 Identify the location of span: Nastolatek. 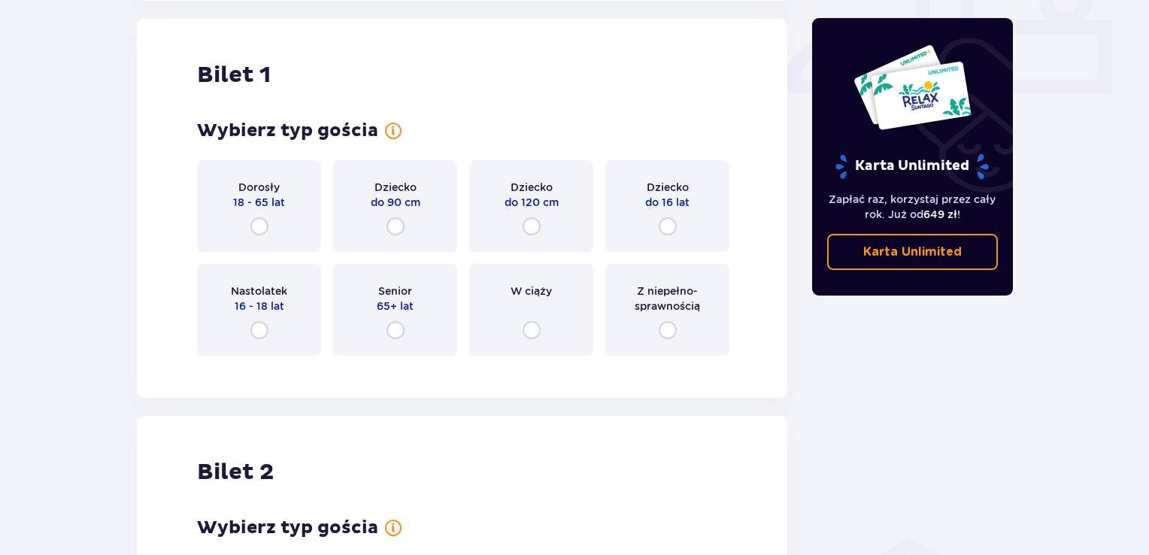
(259, 291).